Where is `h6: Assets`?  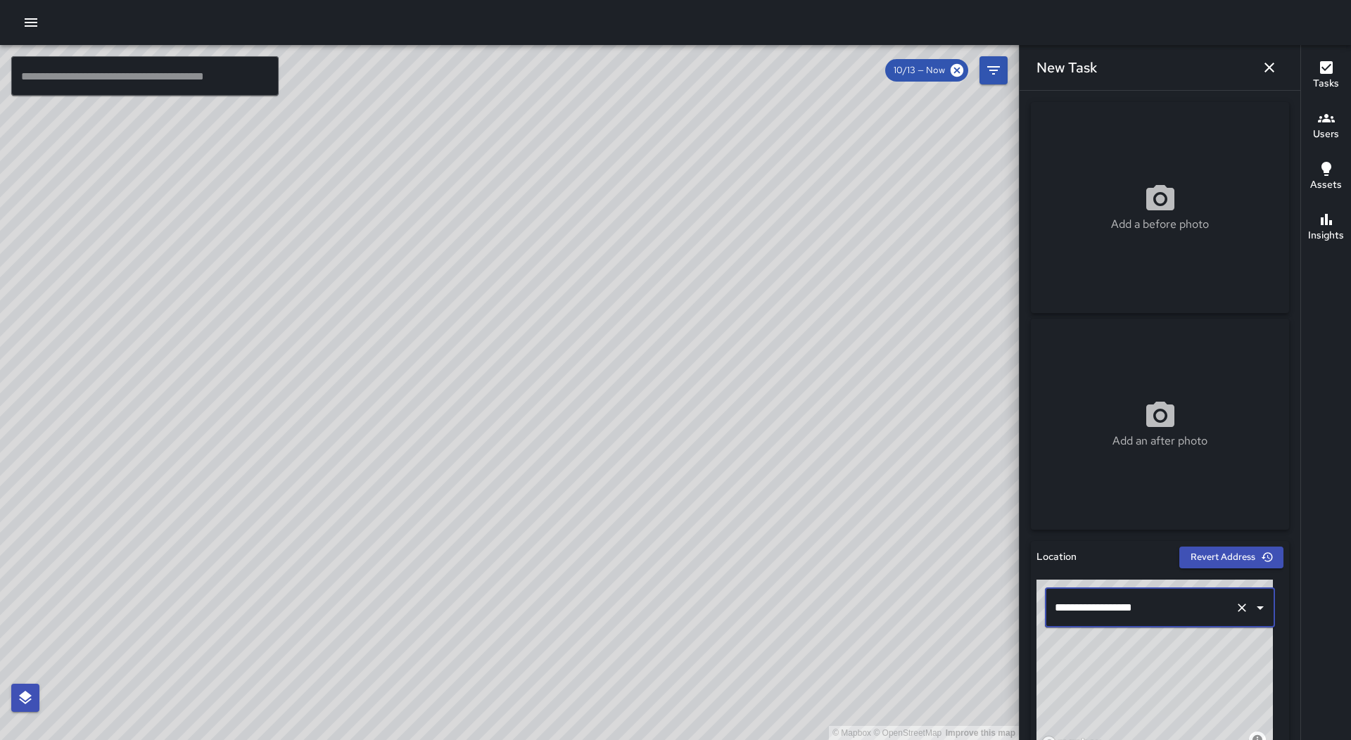
h6: Assets is located at coordinates (1325, 185).